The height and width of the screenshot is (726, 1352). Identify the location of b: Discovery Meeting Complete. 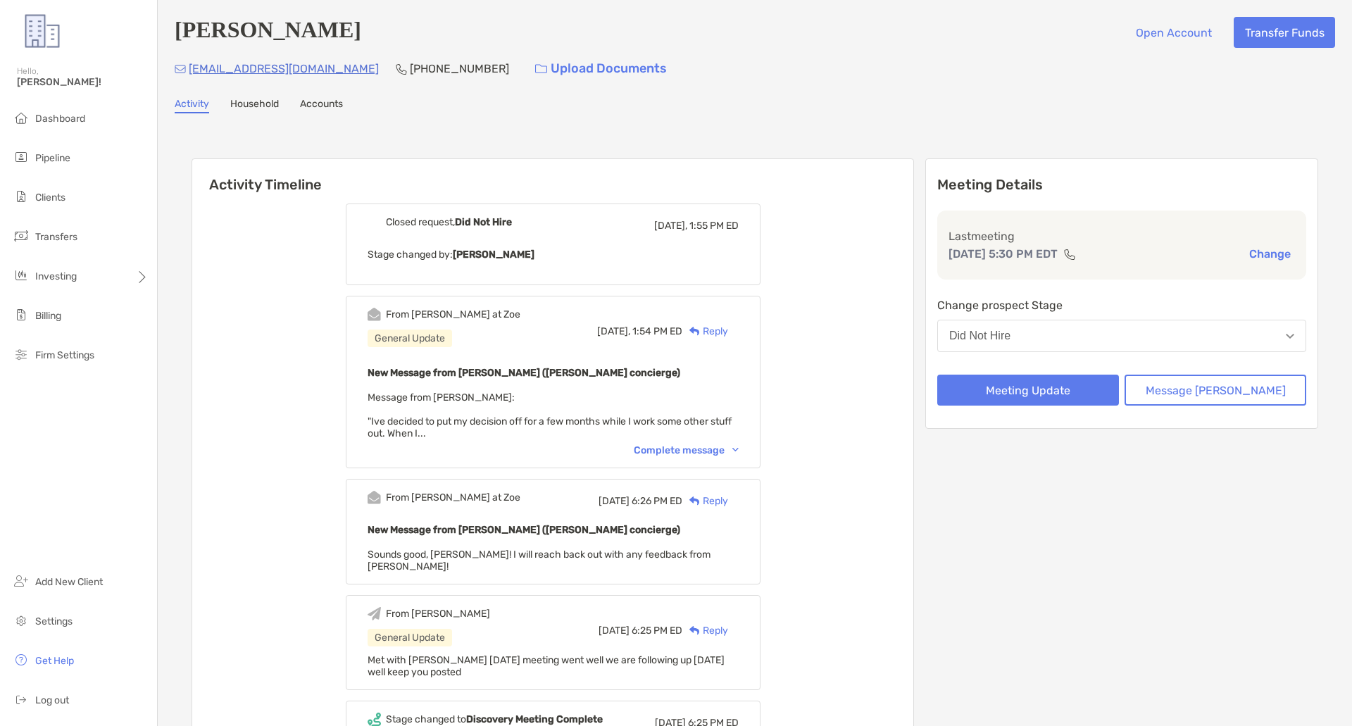
(535, 719).